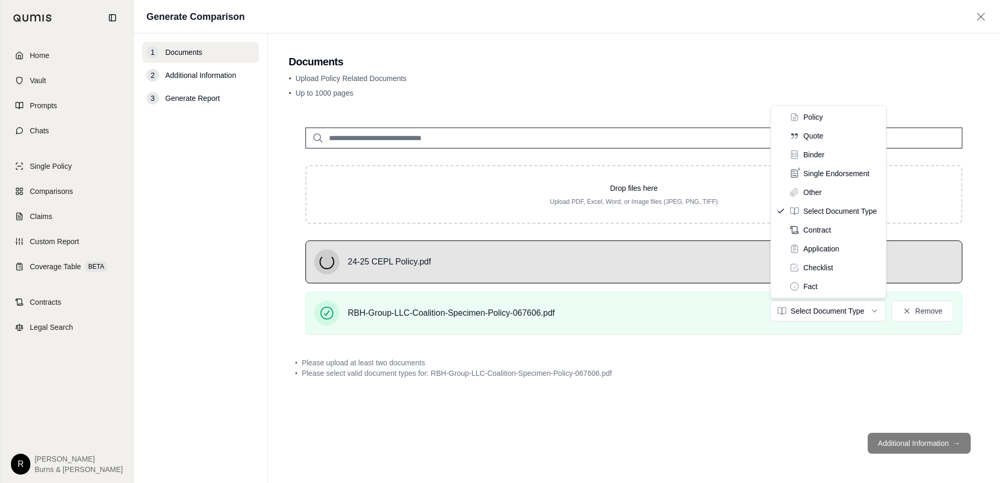 This screenshot has height=483, width=1000. Describe the element at coordinates (814, 136) in the screenshot. I see `span: Quote` at that location.